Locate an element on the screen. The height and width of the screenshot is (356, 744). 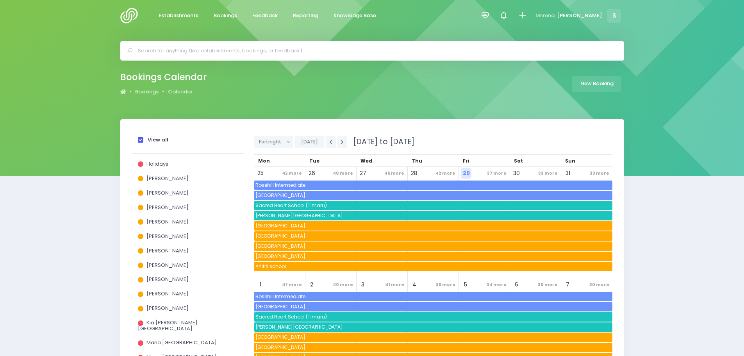
span: Feedback is located at coordinates (265, 16).